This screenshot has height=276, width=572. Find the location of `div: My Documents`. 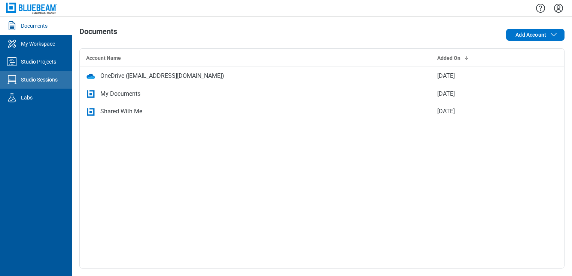

div: My Documents is located at coordinates (120, 94).